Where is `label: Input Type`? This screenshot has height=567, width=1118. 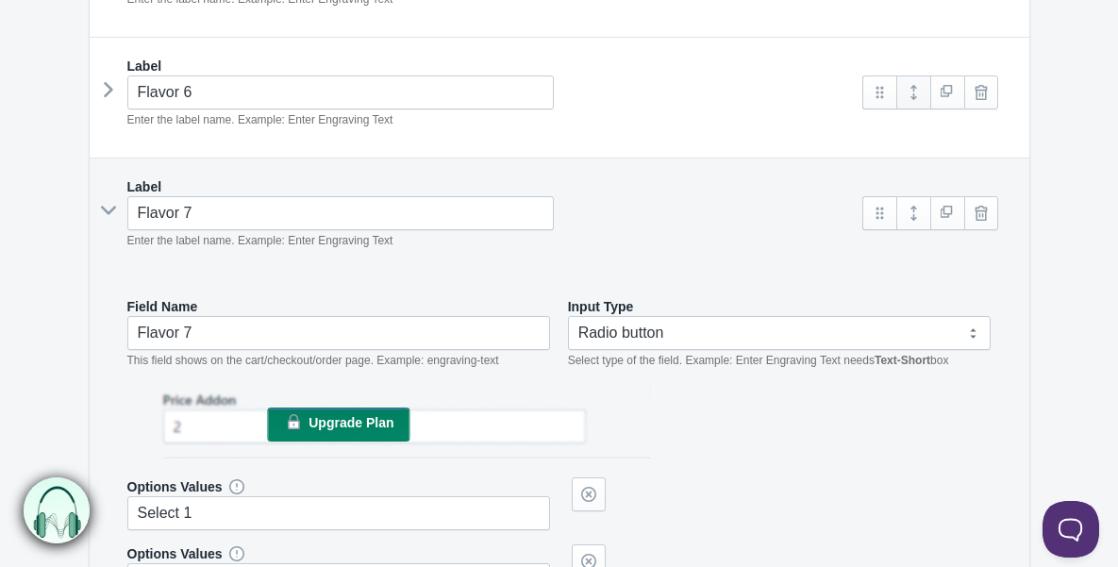
label: Input Type is located at coordinates (601, 307).